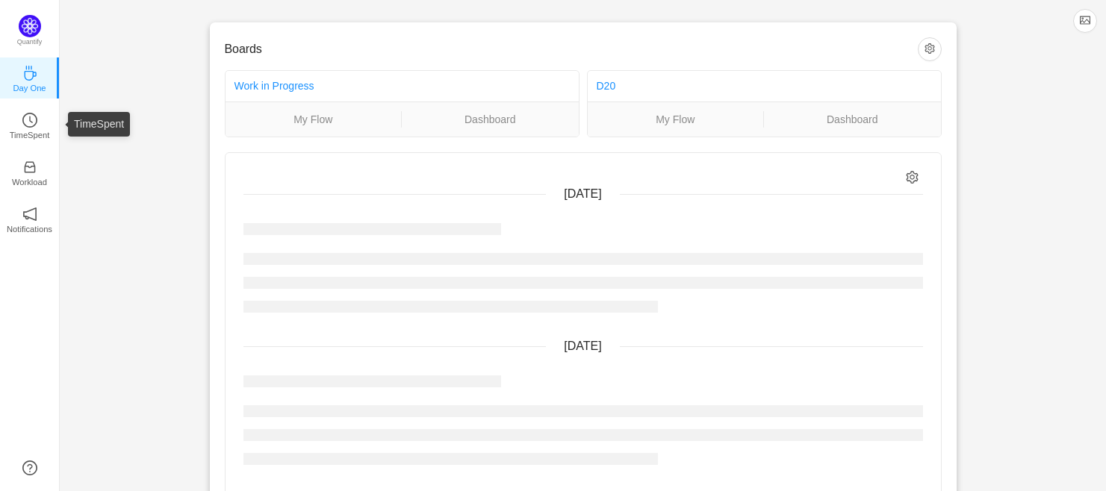 This screenshot has height=491, width=1106. What do you see at coordinates (30, 78) in the screenshot?
I see `a: icon: coffeeDay One` at bounding box center [30, 78].